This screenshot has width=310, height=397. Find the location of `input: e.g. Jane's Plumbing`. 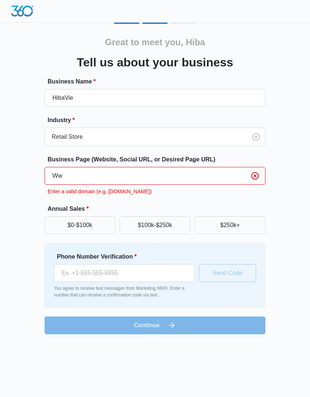

input: e.g. Jane's Plumbing is located at coordinates (155, 98).